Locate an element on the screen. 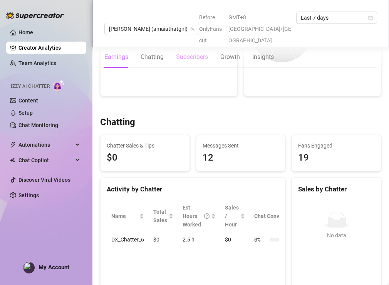  div: Insights is located at coordinates (263, 57).